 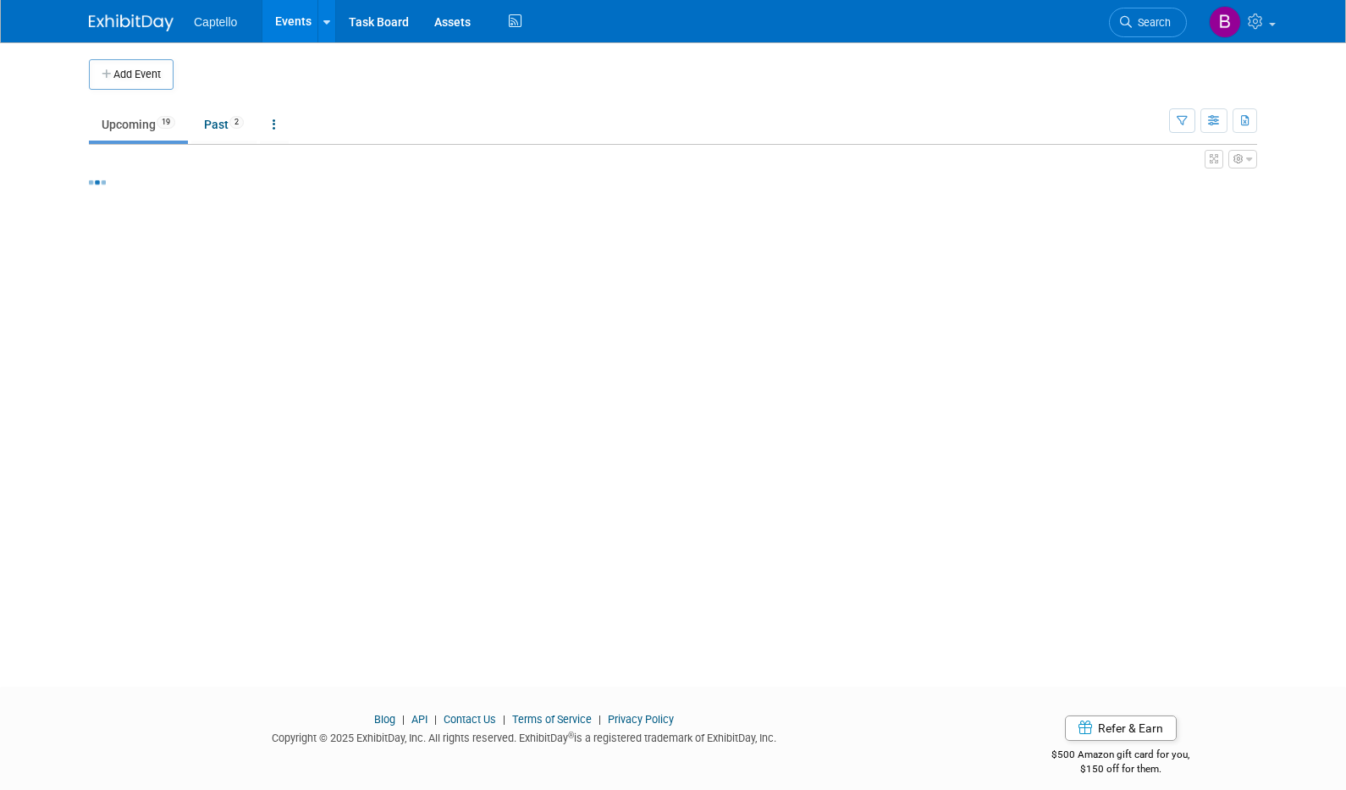 I want to click on img: Brad Froese, so click(x=1225, y=22).